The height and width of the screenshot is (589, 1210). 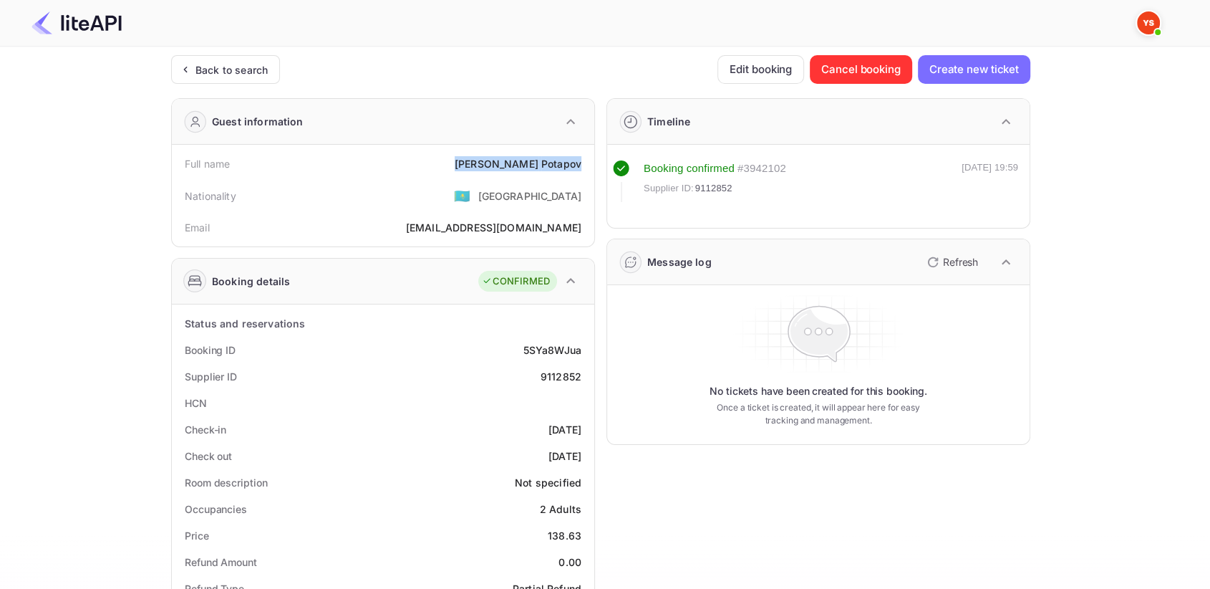 I want to click on div: Booking confirmed, so click(x=689, y=168).